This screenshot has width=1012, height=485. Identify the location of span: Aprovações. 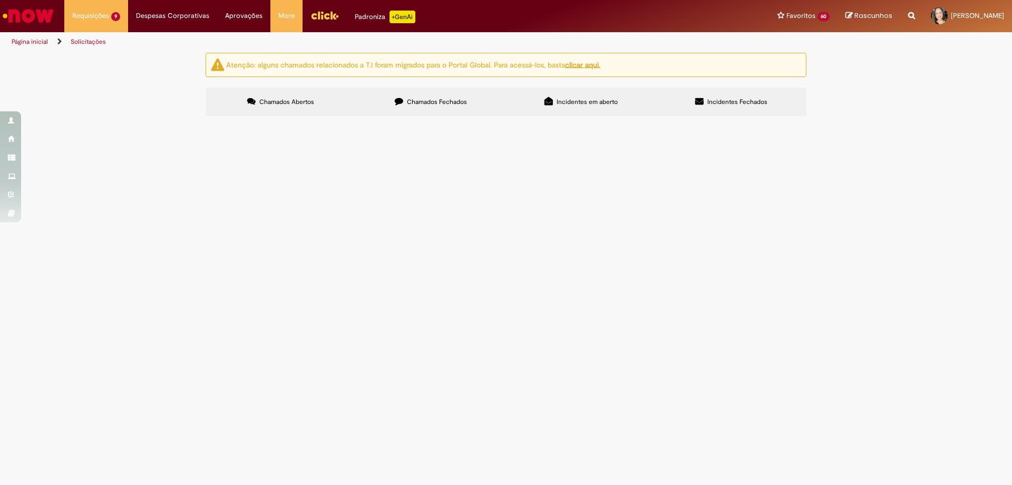
(244, 16).